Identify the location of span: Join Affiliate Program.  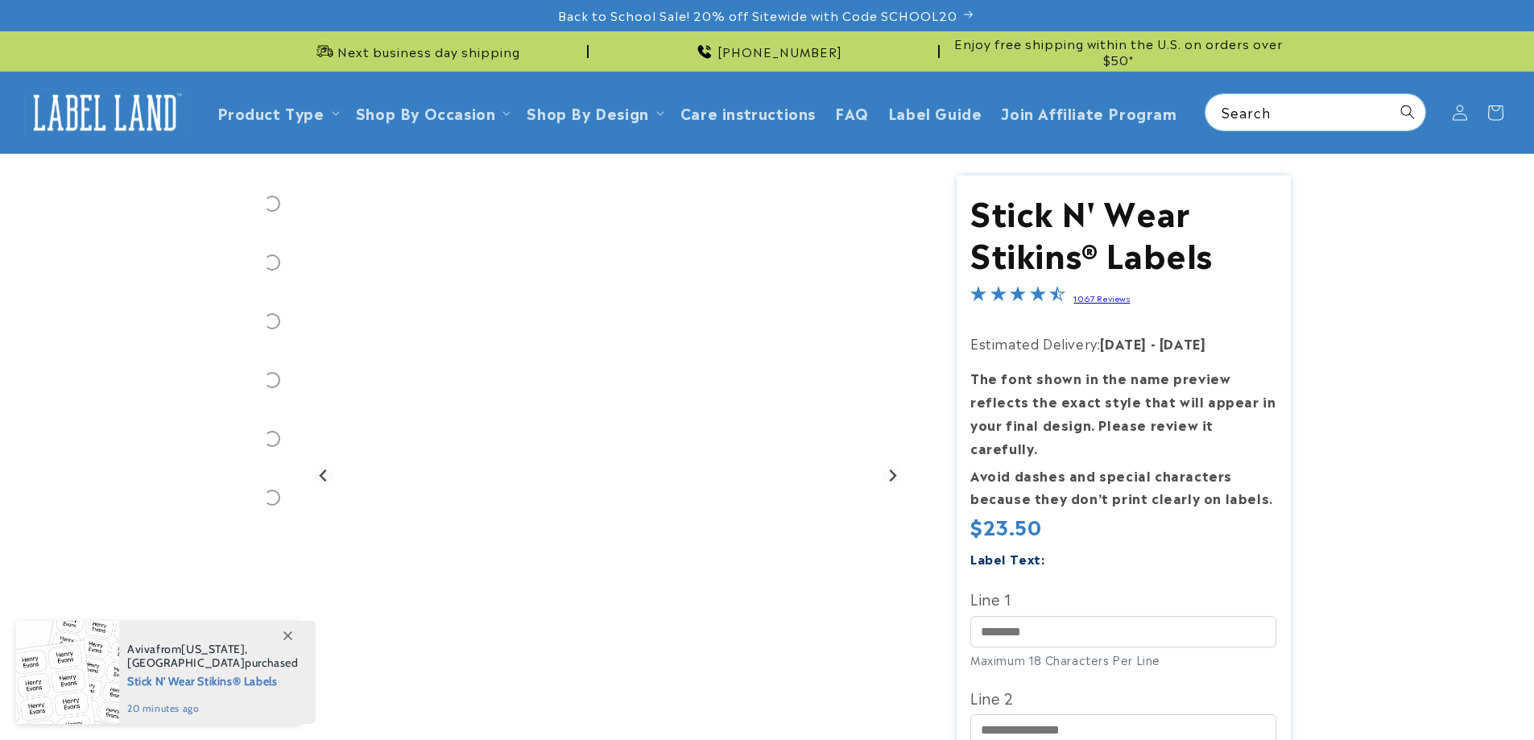
(1088, 112).